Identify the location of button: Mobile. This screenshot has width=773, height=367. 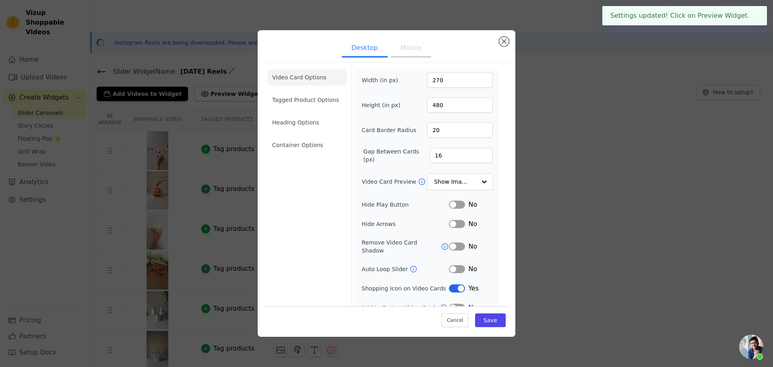
(411, 49).